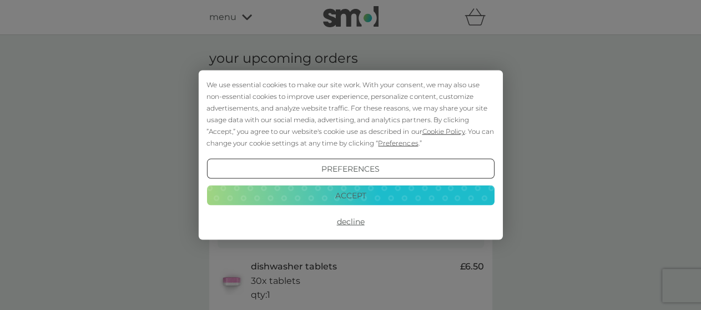 The width and height of the screenshot is (701, 310). Describe the element at coordinates (350, 169) in the screenshot. I see `button: Preferences` at that location.